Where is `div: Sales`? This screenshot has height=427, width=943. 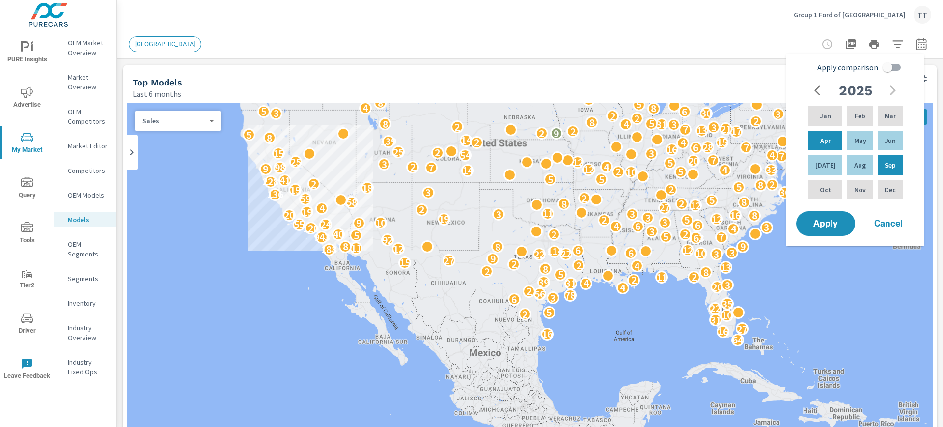 div: Sales is located at coordinates (174, 121).